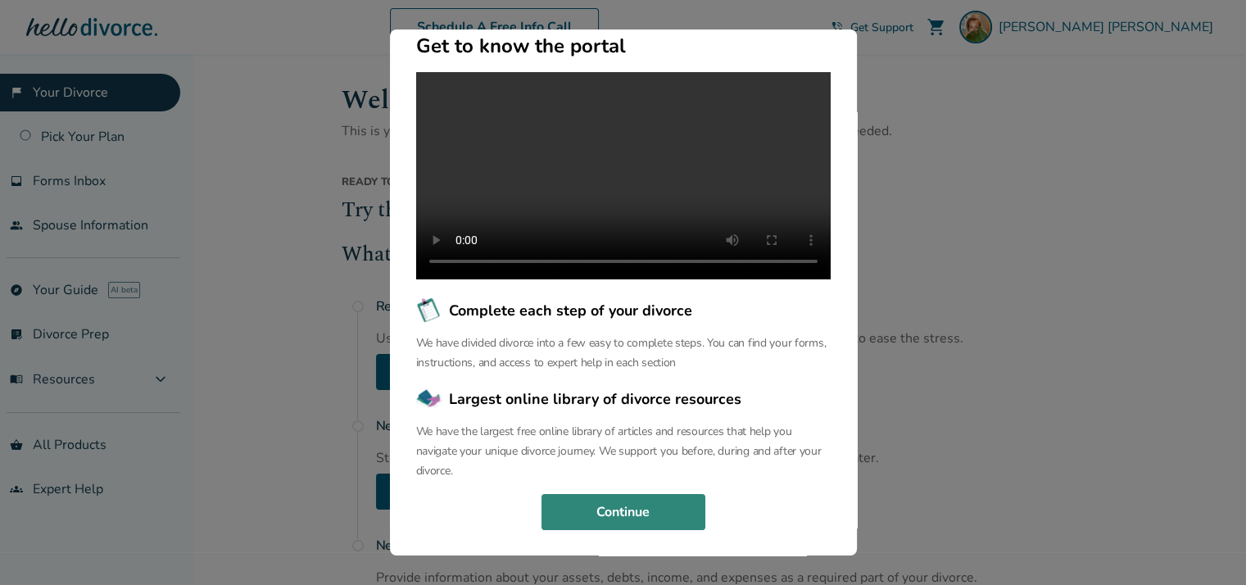 This screenshot has height=585, width=1246. What do you see at coordinates (623, 46) in the screenshot?
I see `h2: Get to know the portal` at bounding box center [623, 46].